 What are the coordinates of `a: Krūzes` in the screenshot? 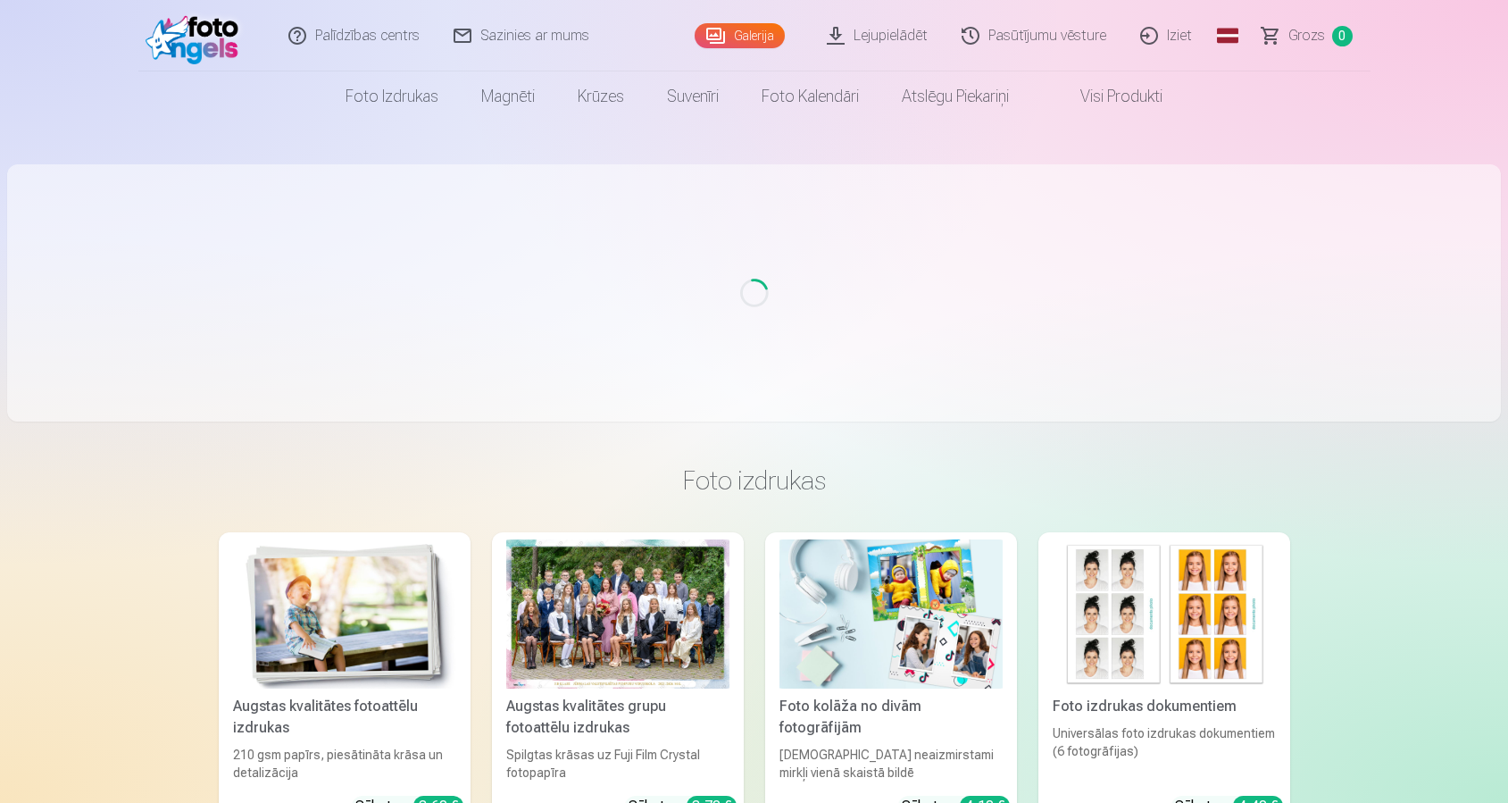 It's located at (601, 96).